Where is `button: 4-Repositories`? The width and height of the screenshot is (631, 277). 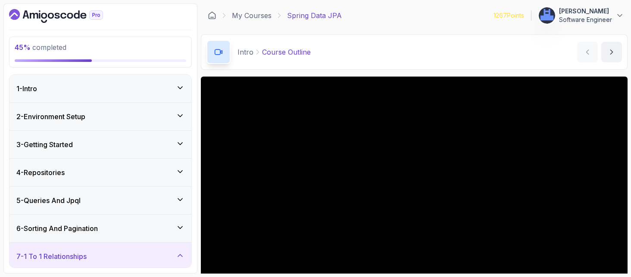 button: 4-Repositories is located at coordinates (100, 173).